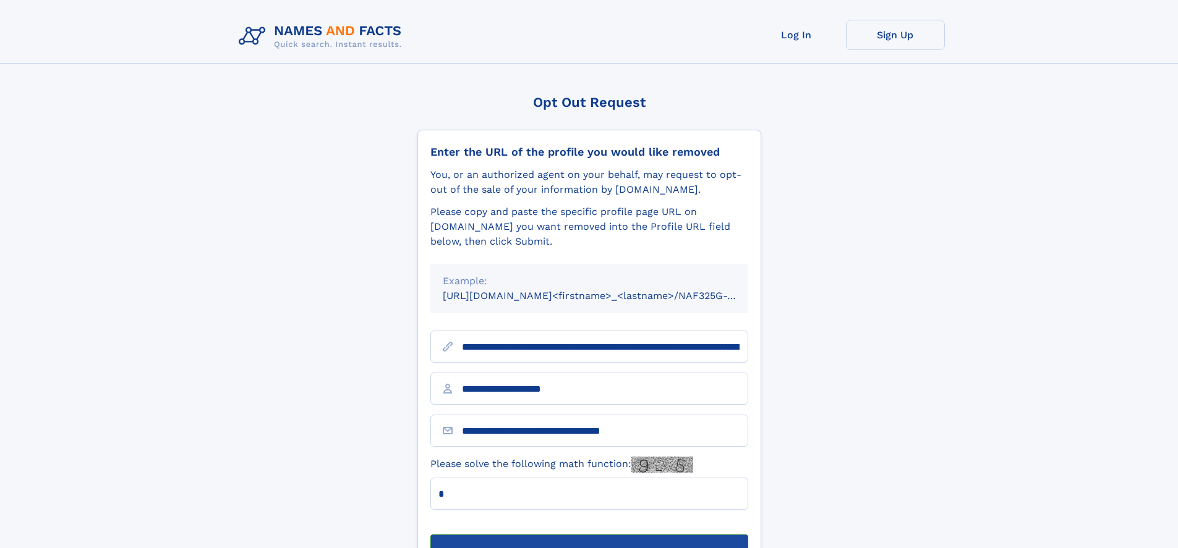 This screenshot has height=548, width=1178. I want to click on a: Sign Up, so click(895, 35).